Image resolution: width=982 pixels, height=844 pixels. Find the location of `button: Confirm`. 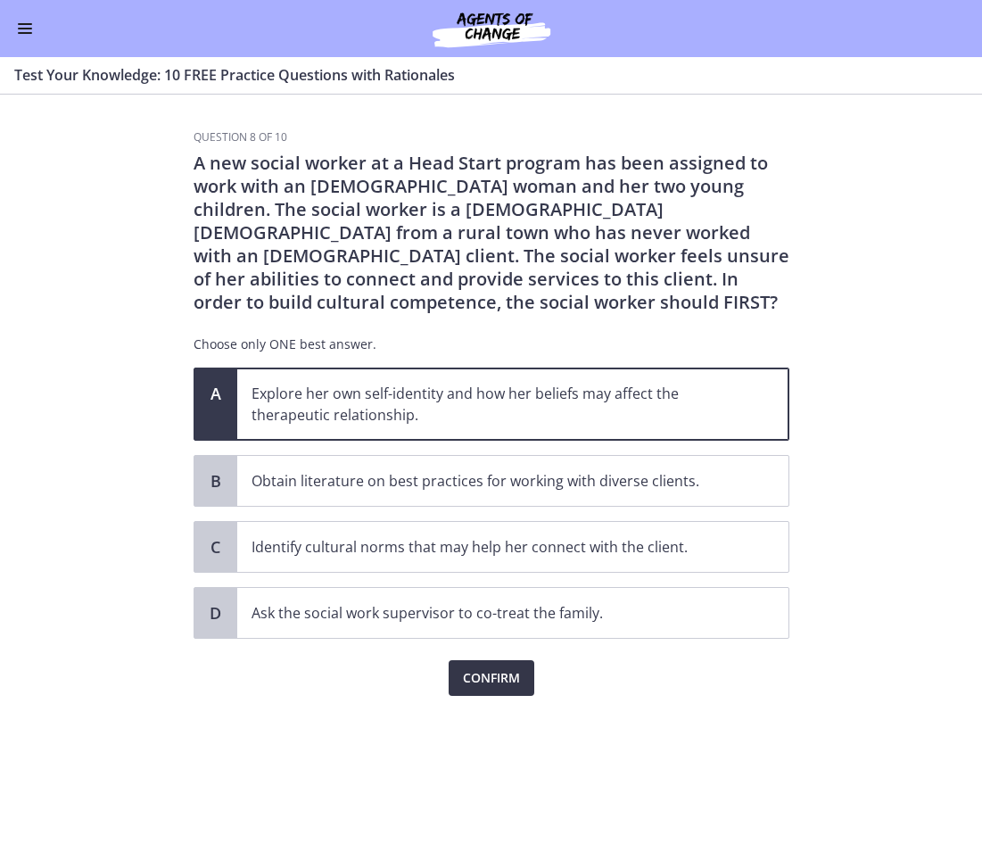

button: Confirm is located at coordinates (491, 678).